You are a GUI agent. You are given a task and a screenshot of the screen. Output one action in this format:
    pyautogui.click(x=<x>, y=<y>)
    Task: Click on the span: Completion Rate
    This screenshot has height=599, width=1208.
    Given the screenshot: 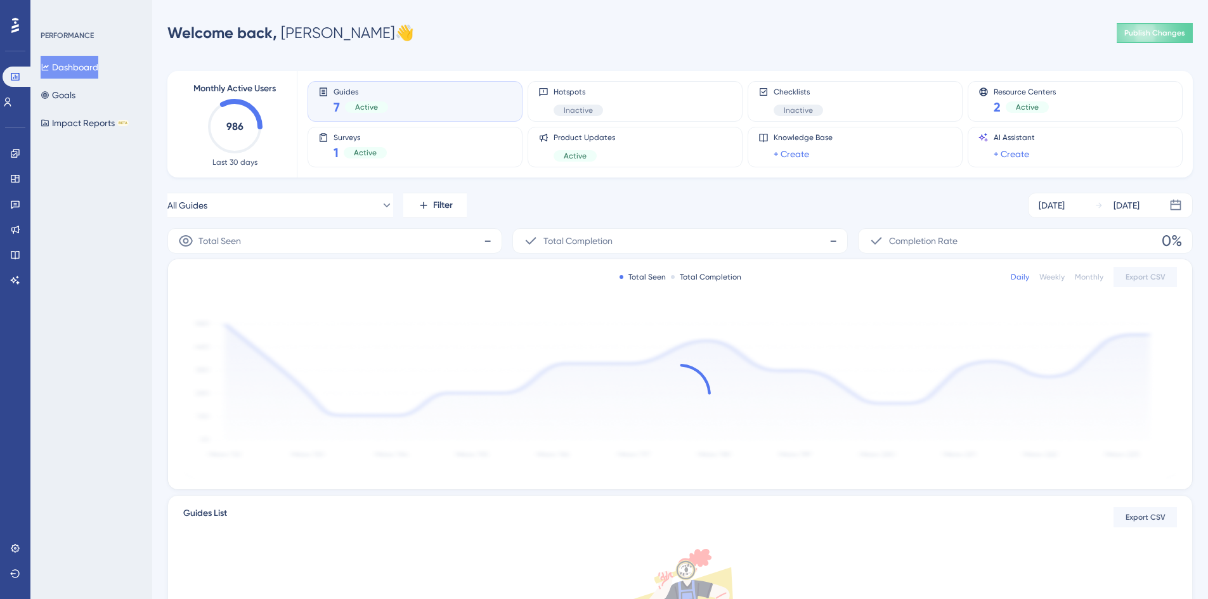 What is the action you would take?
    pyautogui.click(x=923, y=241)
    